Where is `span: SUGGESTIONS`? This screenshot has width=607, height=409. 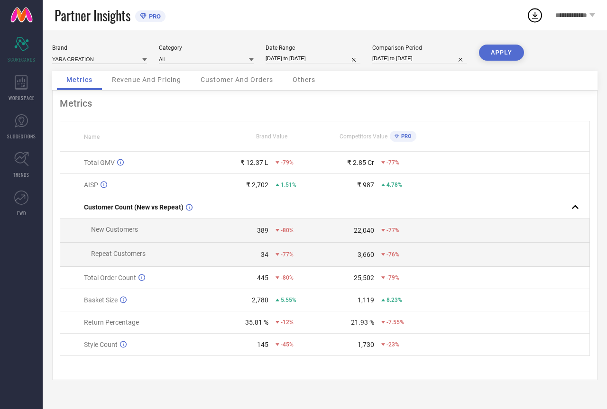
span: SUGGESTIONS is located at coordinates (21, 136).